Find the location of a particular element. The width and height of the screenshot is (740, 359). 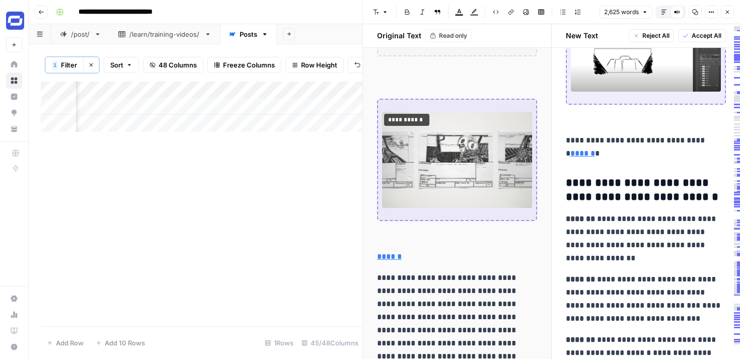

button: Sort is located at coordinates (121, 65).